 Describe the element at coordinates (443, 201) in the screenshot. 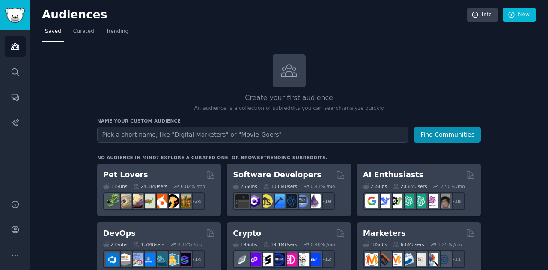

I see `img: ArtificalIntelligence` at that location.